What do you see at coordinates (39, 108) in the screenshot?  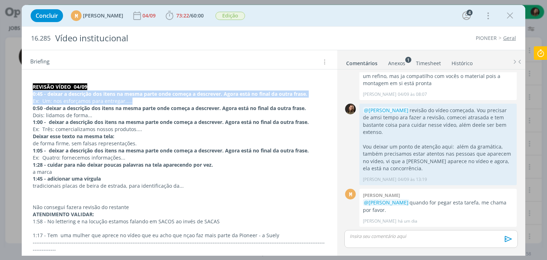 I see `strong: 0:50 -` at bounding box center [39, 108].